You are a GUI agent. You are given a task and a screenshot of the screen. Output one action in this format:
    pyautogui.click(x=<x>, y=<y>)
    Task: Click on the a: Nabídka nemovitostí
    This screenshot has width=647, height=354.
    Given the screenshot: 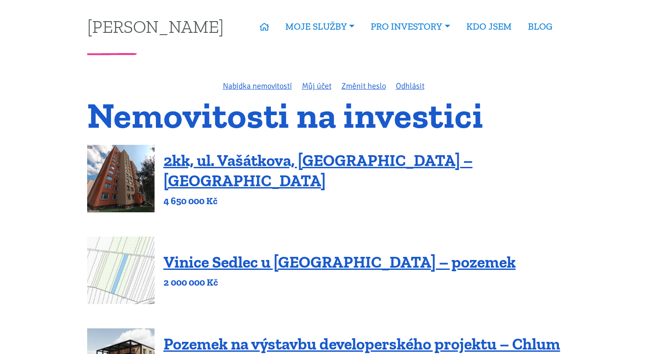 What is the action you would take?
    pyautogui.click(x=258, y=86)
    